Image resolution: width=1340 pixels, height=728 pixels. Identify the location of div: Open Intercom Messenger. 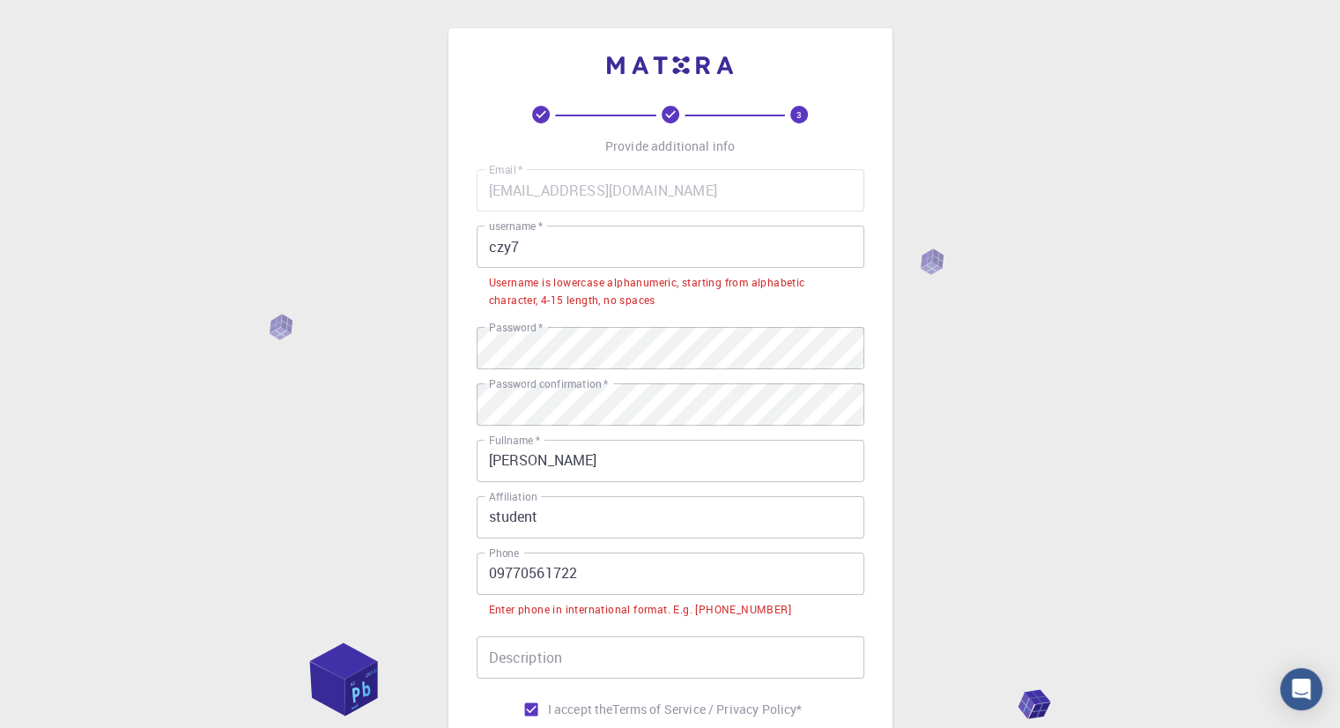
(1301, 689).